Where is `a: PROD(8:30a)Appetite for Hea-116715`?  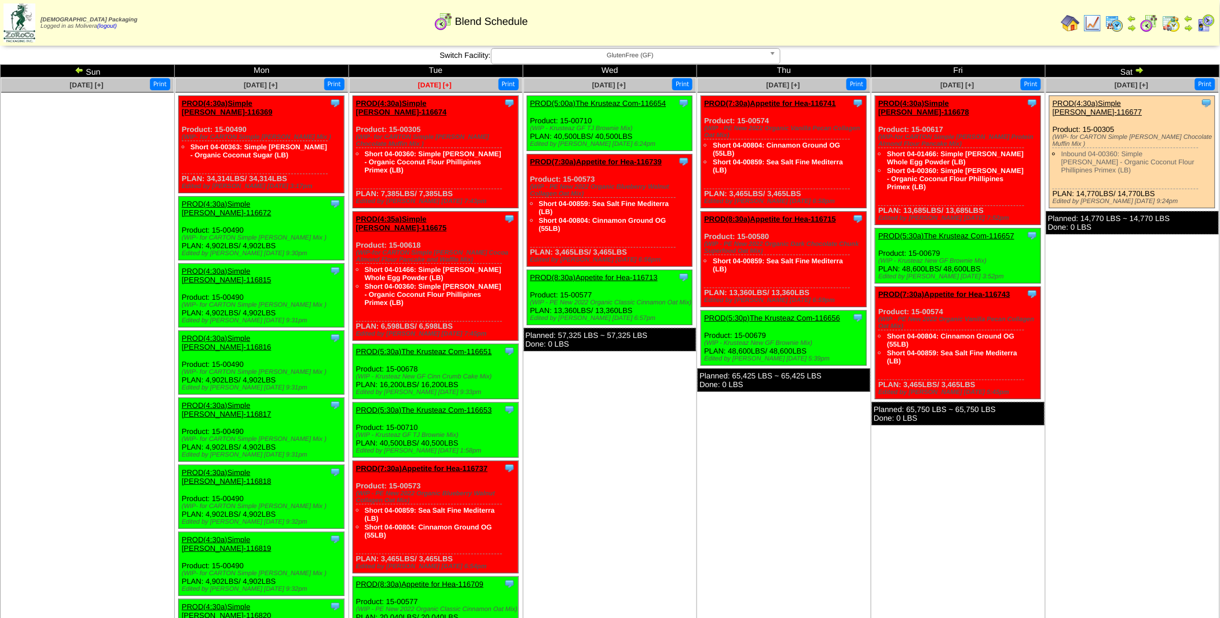
a: PROD(8:30a)Appetite for Hea-116715 is located at coordinates (770, 219).